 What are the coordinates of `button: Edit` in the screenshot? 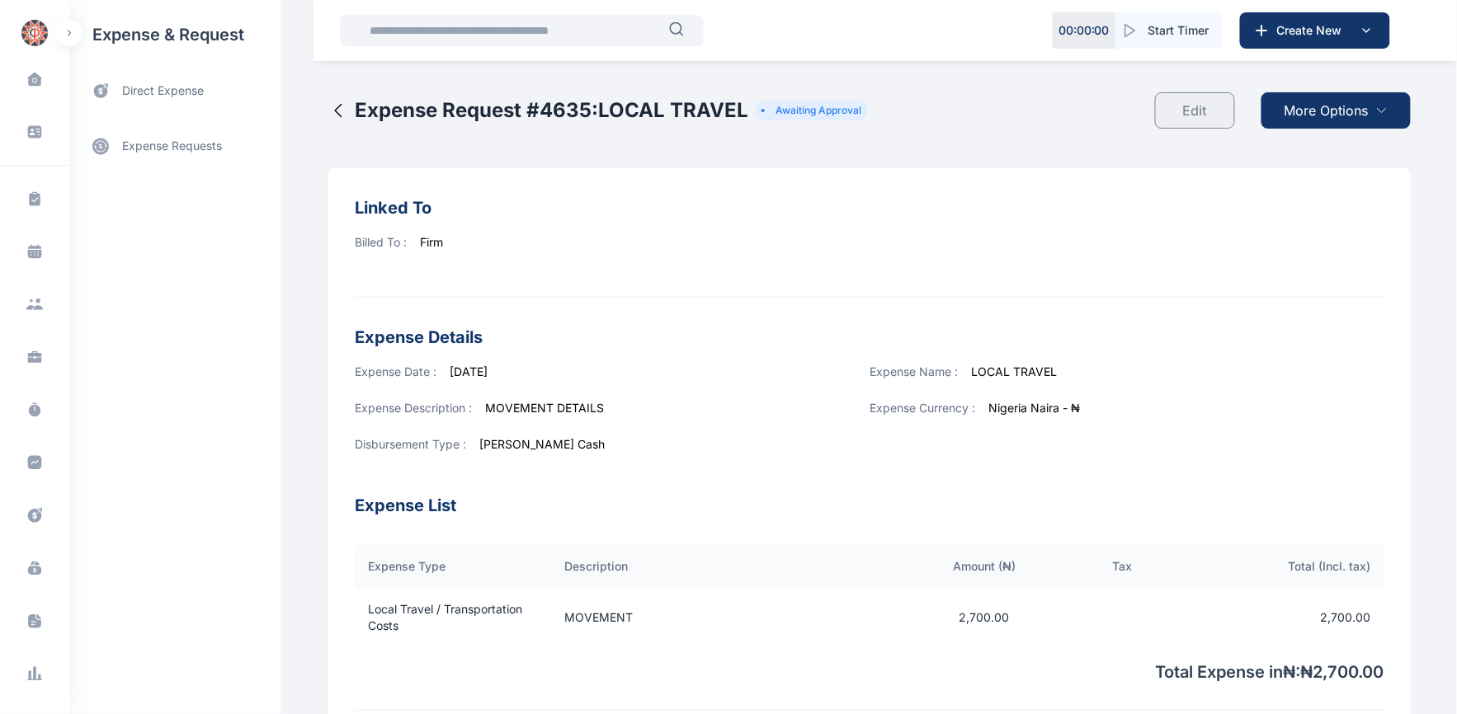 It's located at (1194, 111).